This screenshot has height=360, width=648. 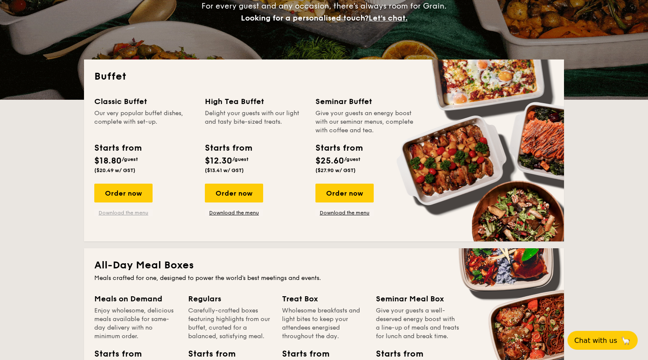 What do you see at coordinates (115, 171) in the screenshot?
I see `span: ($20.49 w/ GST)` at bounding box center [115, 171].